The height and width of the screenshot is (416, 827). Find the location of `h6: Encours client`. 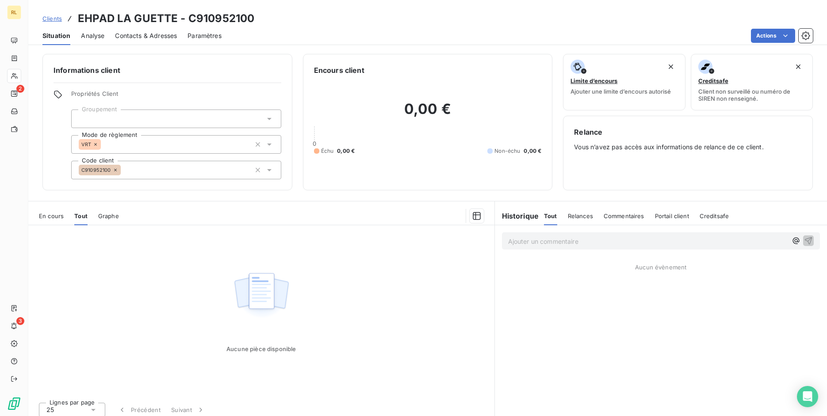

h6: Encours client is located at coordinates (339, 70).